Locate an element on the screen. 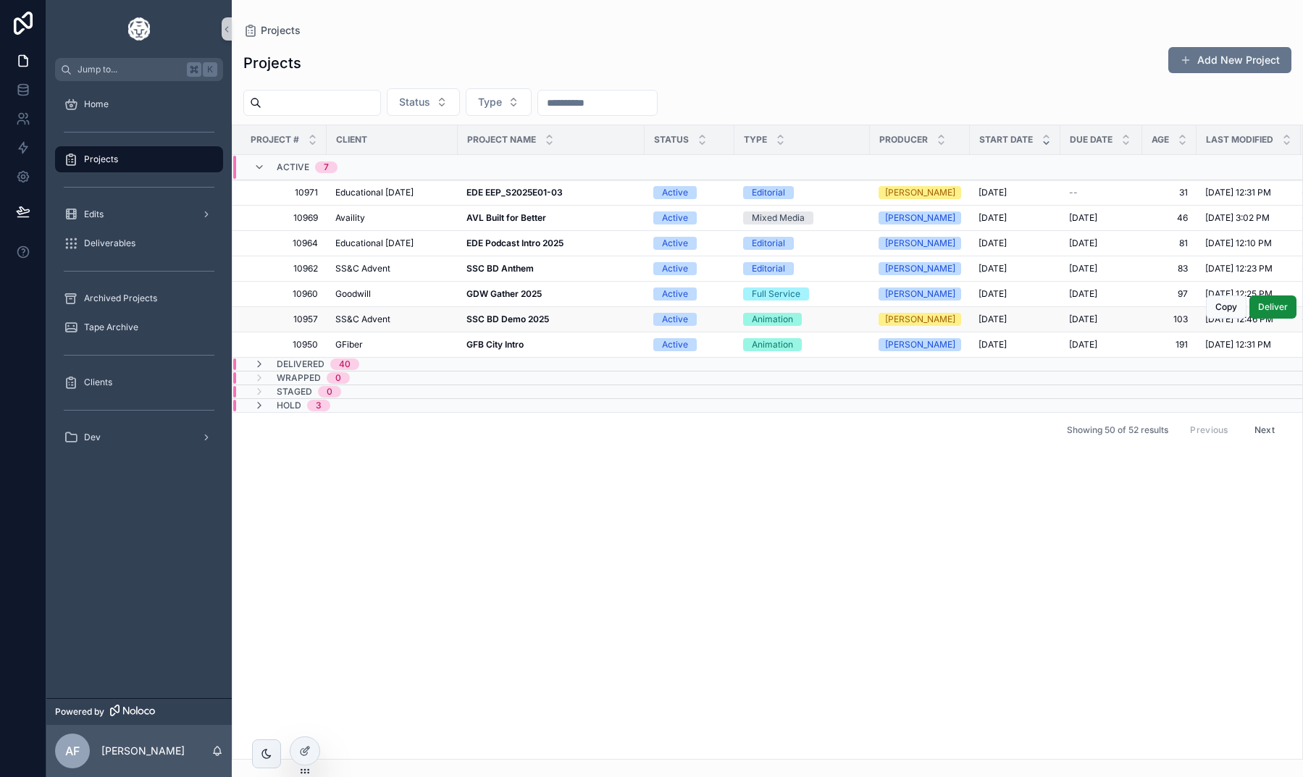 This screenshot has height=777, width=1303. div: 0 is located at coordinates (330, 392).